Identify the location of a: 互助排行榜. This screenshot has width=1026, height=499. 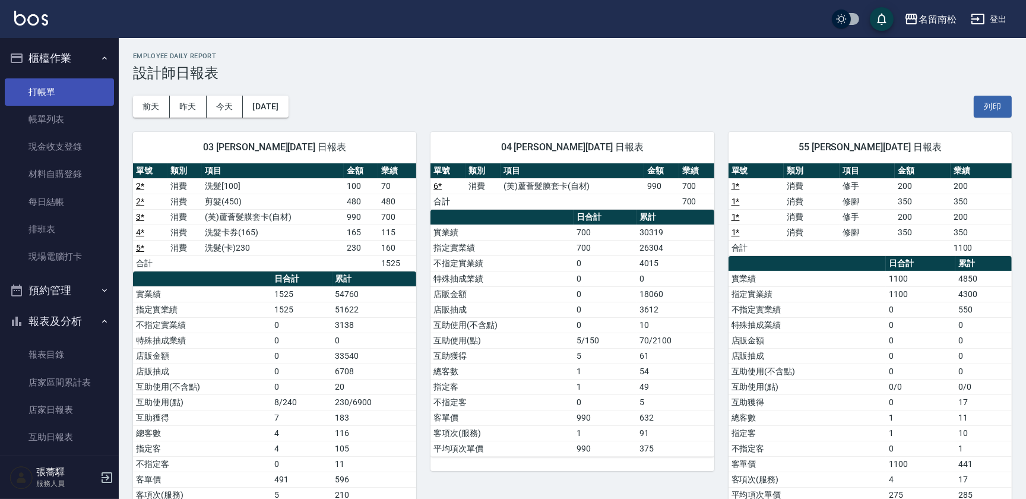
(59, 464).